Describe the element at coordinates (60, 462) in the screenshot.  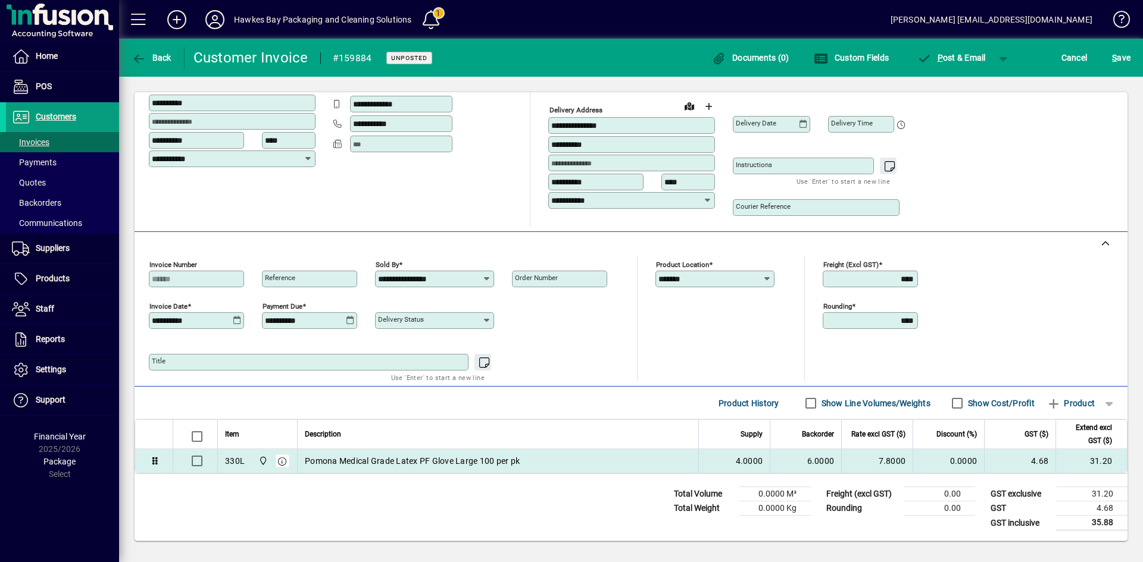
I see `span: Package` at that location.